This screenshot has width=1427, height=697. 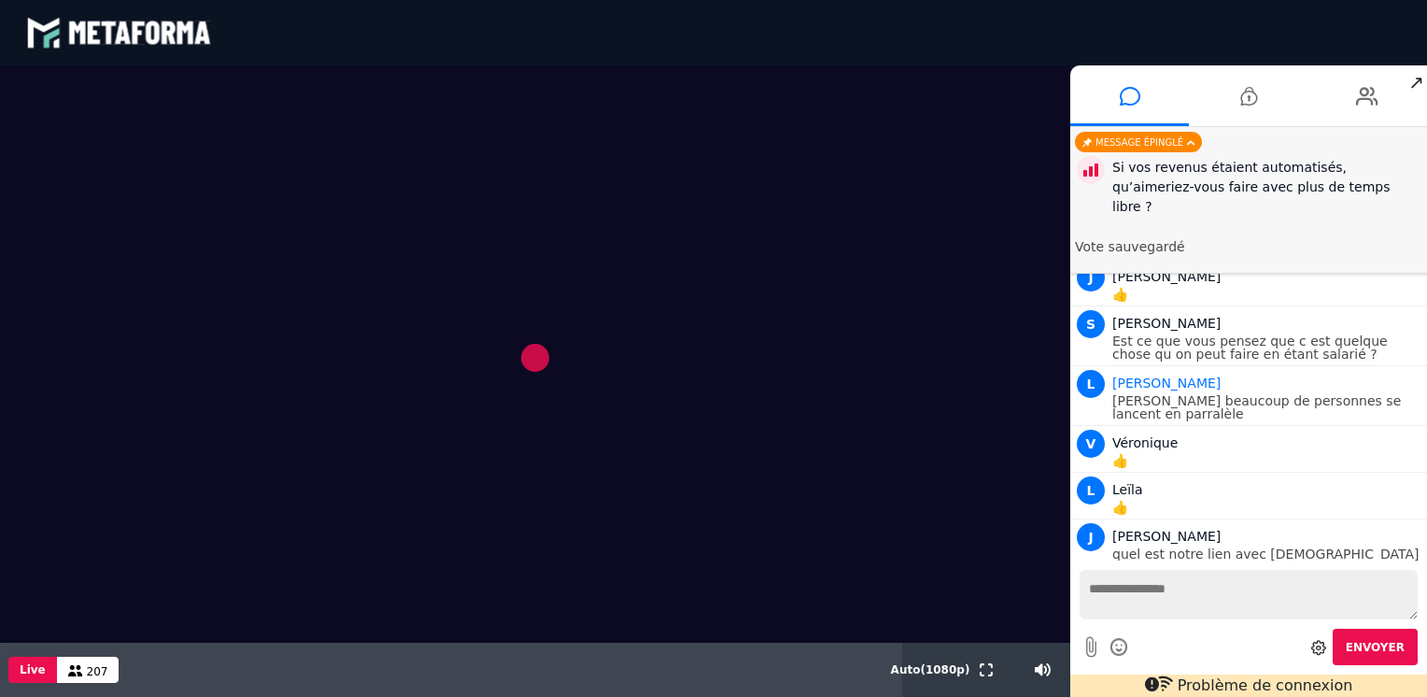 I want to click on span: Leïla, so click(x=1127, y=489).